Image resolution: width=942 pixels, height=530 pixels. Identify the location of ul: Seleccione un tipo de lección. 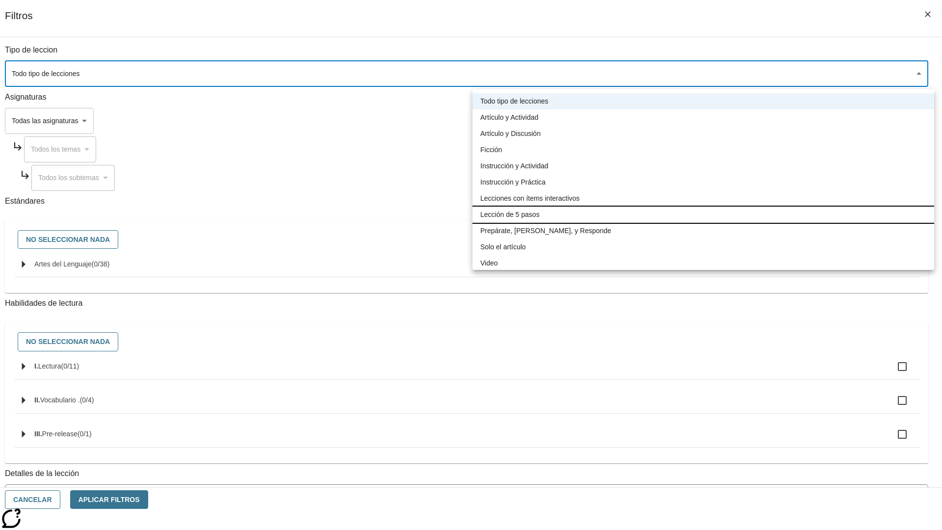
(703, 182).